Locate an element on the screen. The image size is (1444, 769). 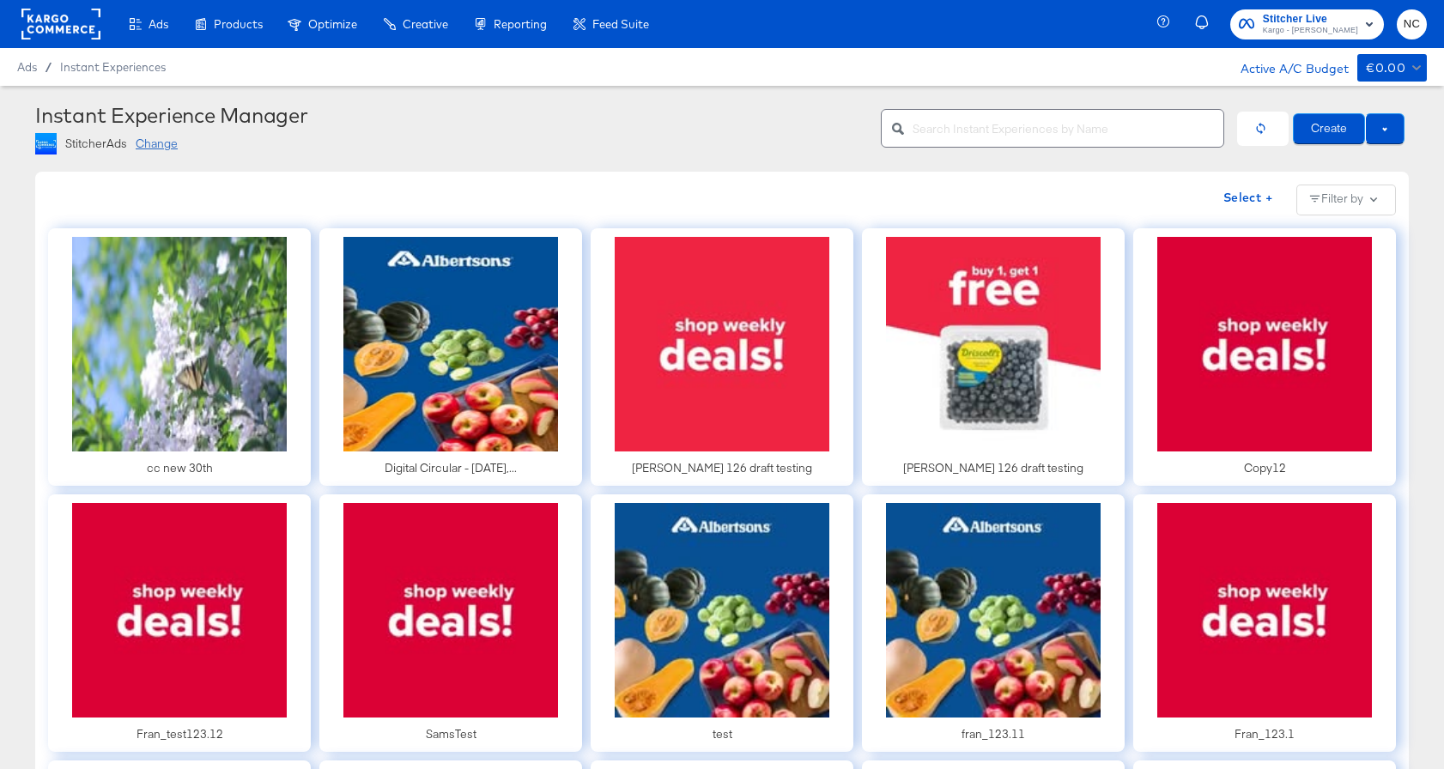
button: Select + is located at coordinates (1248, 198).